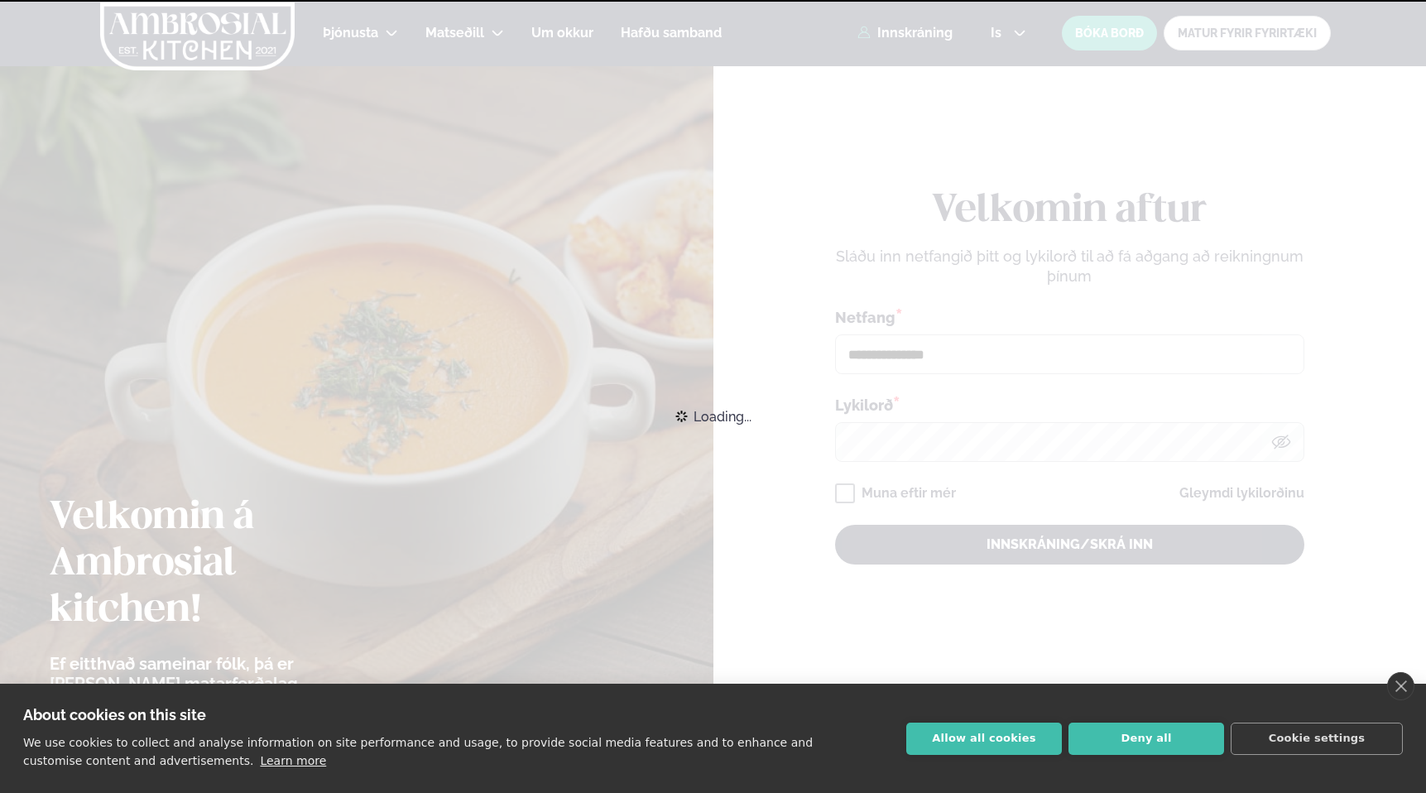  I want to click on button: Deny all, so click(1146, 738).